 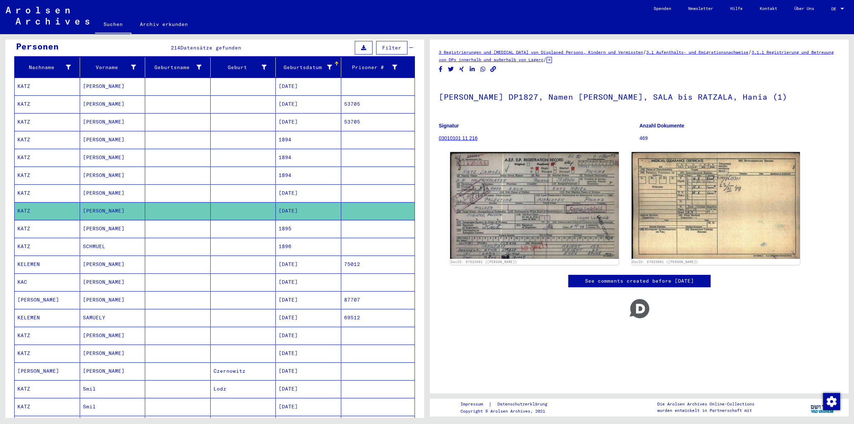 What do you see at coordinates (37, 46) in the screenshot?
I see `div: Personen` at bounding box center [37, 46].